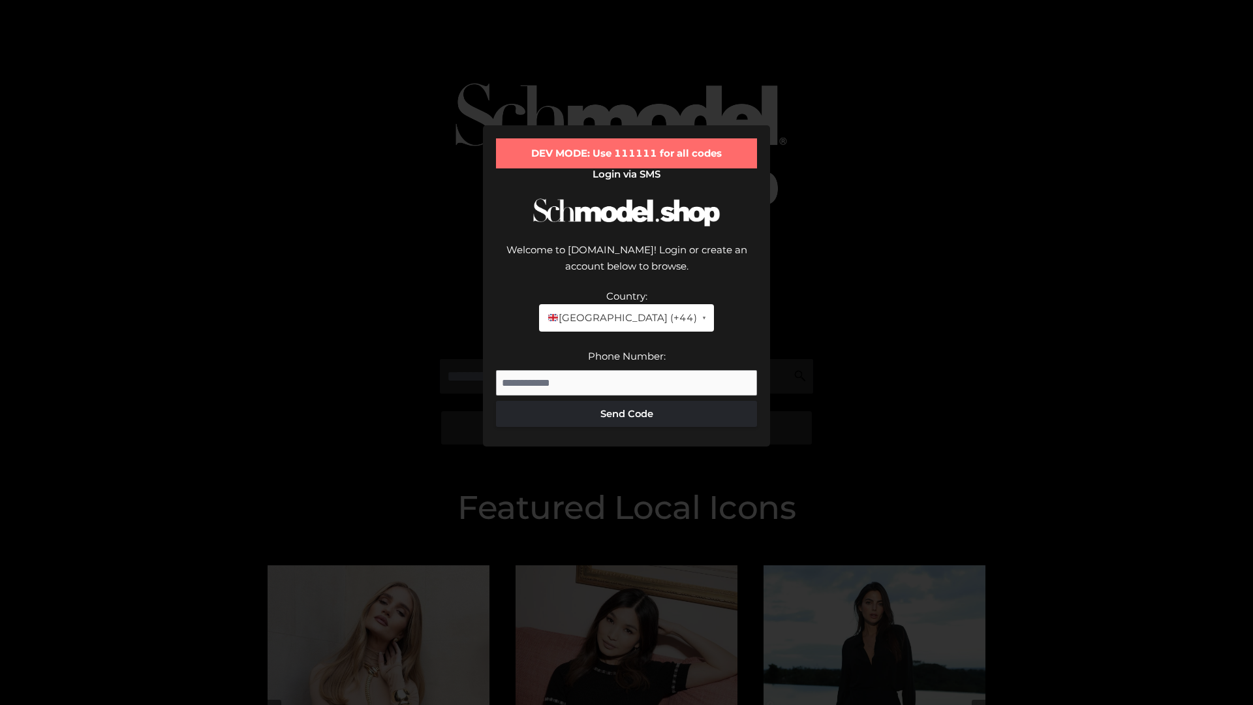 Image resolution: width=1253 pixels, height=705 pixels. What do you see at coordinates (627, 296) in the screenshot?
I see `label: Country:` at bounding box center [627, 296].